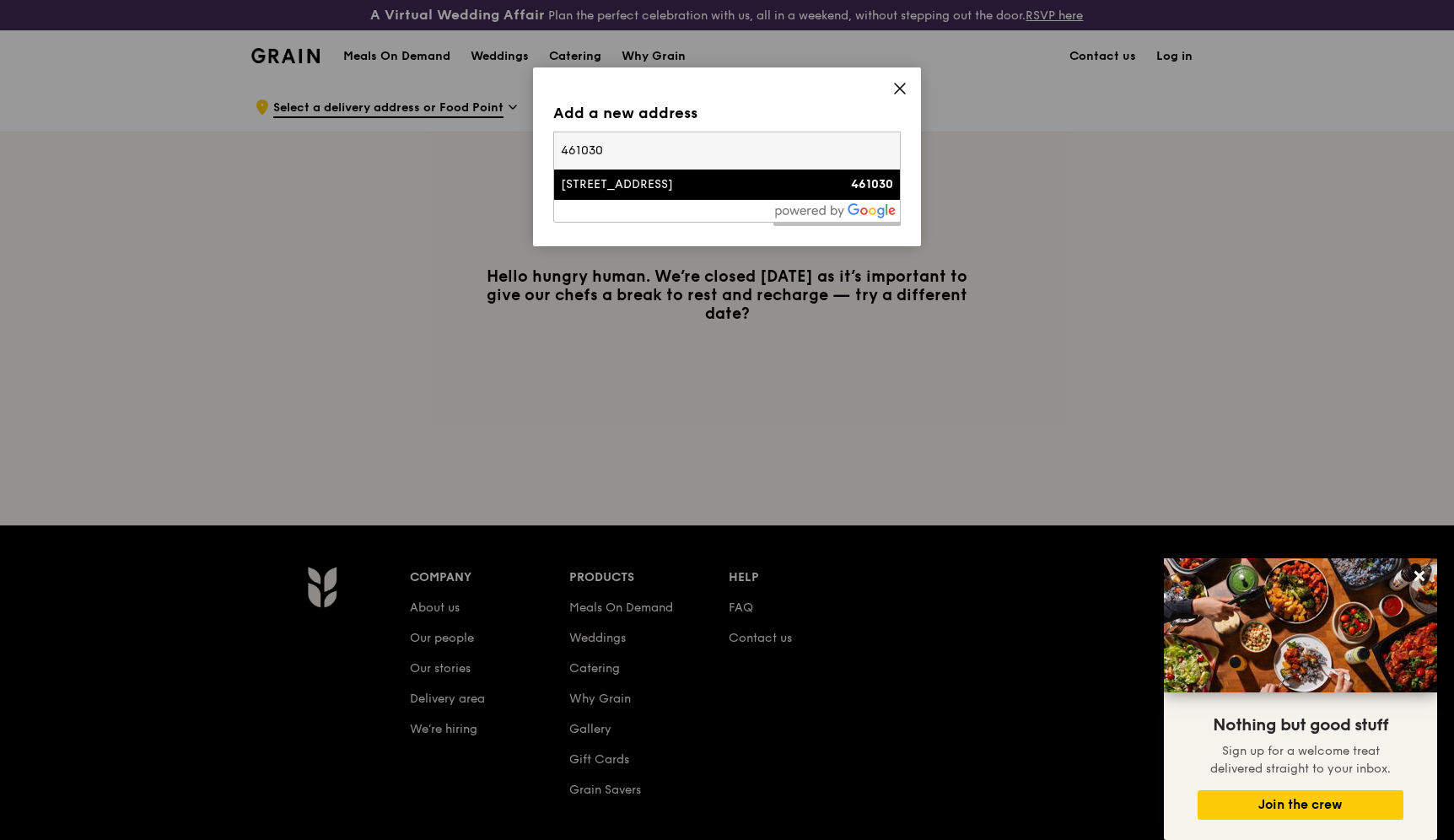  Describe the element at coordinates (1300, 725) in the screenshot. I see `span: Nothing but good stuff` at that location.